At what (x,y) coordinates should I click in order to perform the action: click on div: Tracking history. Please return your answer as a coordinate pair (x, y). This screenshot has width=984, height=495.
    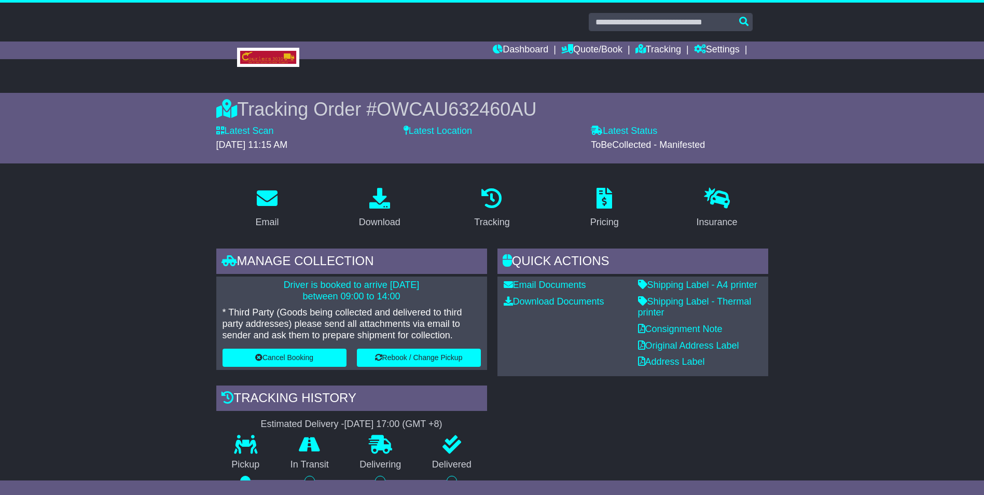
    Looking at the image, I should click on (352, 400).